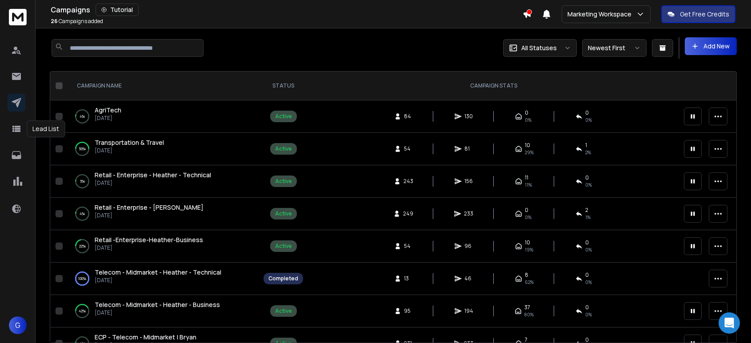 The width and height of the screenshot is (751, 343). I want to click on div: Open Intercom Messenger, so click(730, 323).